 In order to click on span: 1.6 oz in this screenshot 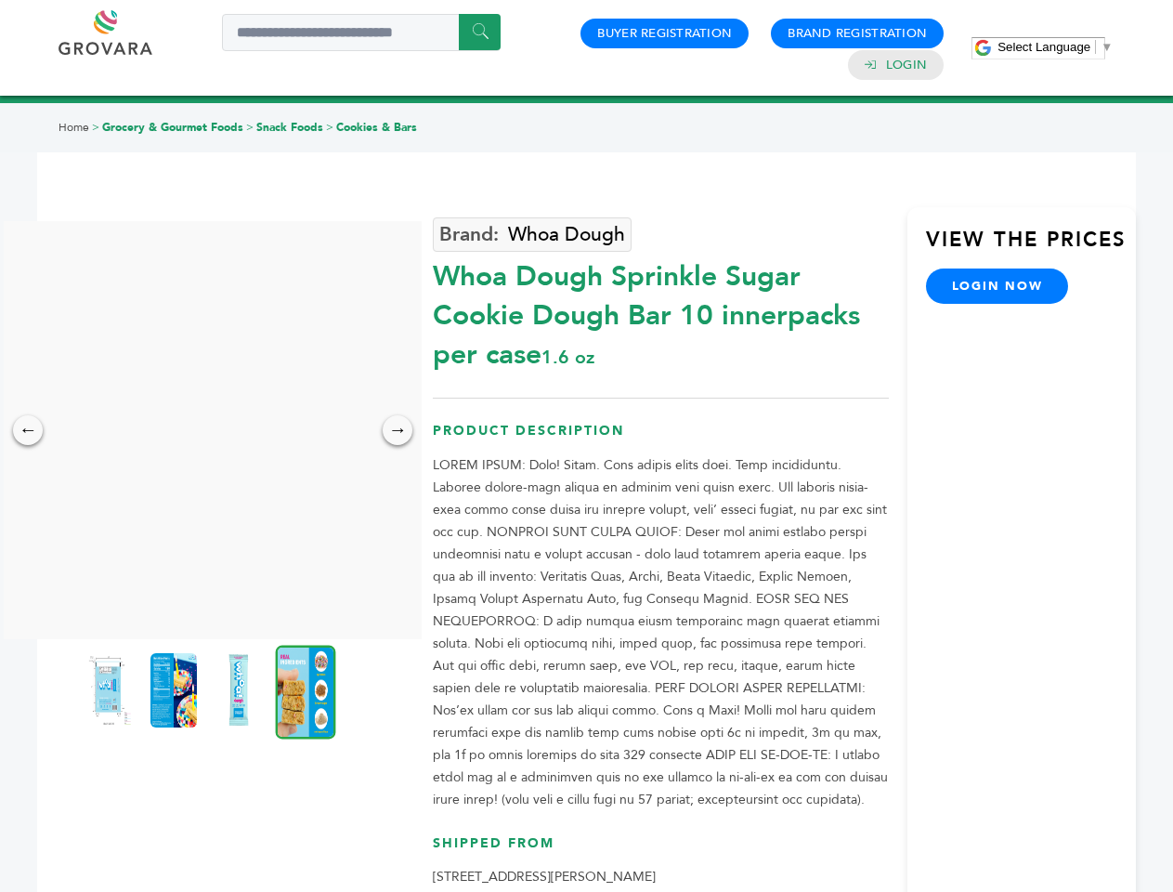, I will do `click(568, 357)`.